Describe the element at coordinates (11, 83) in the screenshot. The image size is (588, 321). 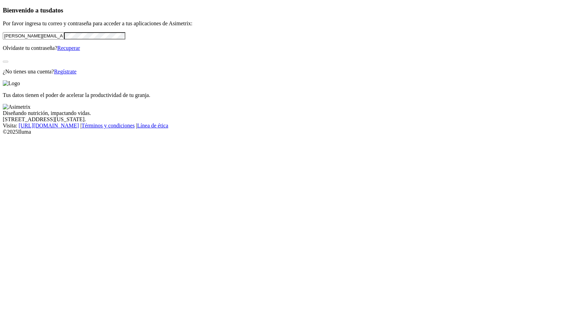
I see `img: Logo` at that location.